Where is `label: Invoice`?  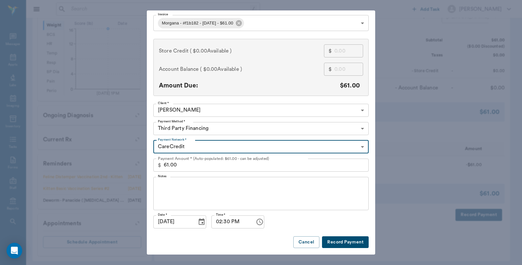
label: Invoice is located at coordinates (163, 14).